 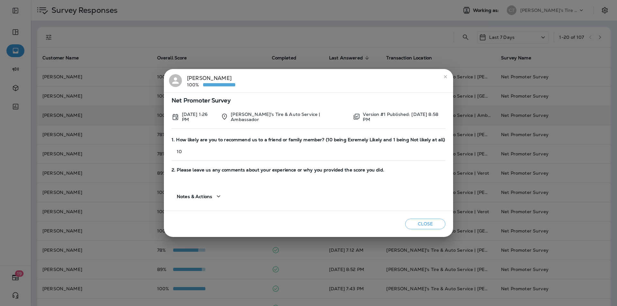 What do you see at coordinates (445, 77) in the screenshot?
I see `button: close` at bounding box center [445, 77].